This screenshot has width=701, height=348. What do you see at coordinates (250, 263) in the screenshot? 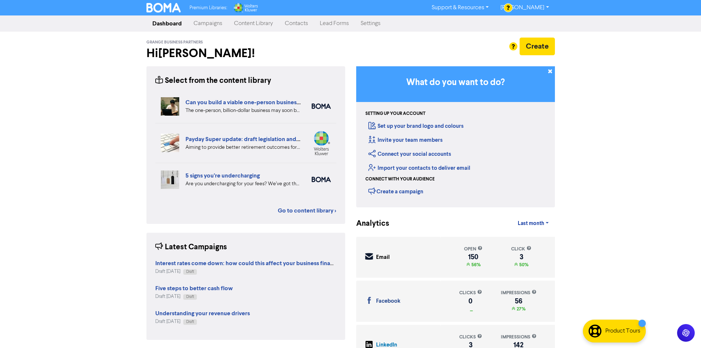
I see `strong: Interest rates come down: how could this affect your business finances?` at bounding box center [250, 263].